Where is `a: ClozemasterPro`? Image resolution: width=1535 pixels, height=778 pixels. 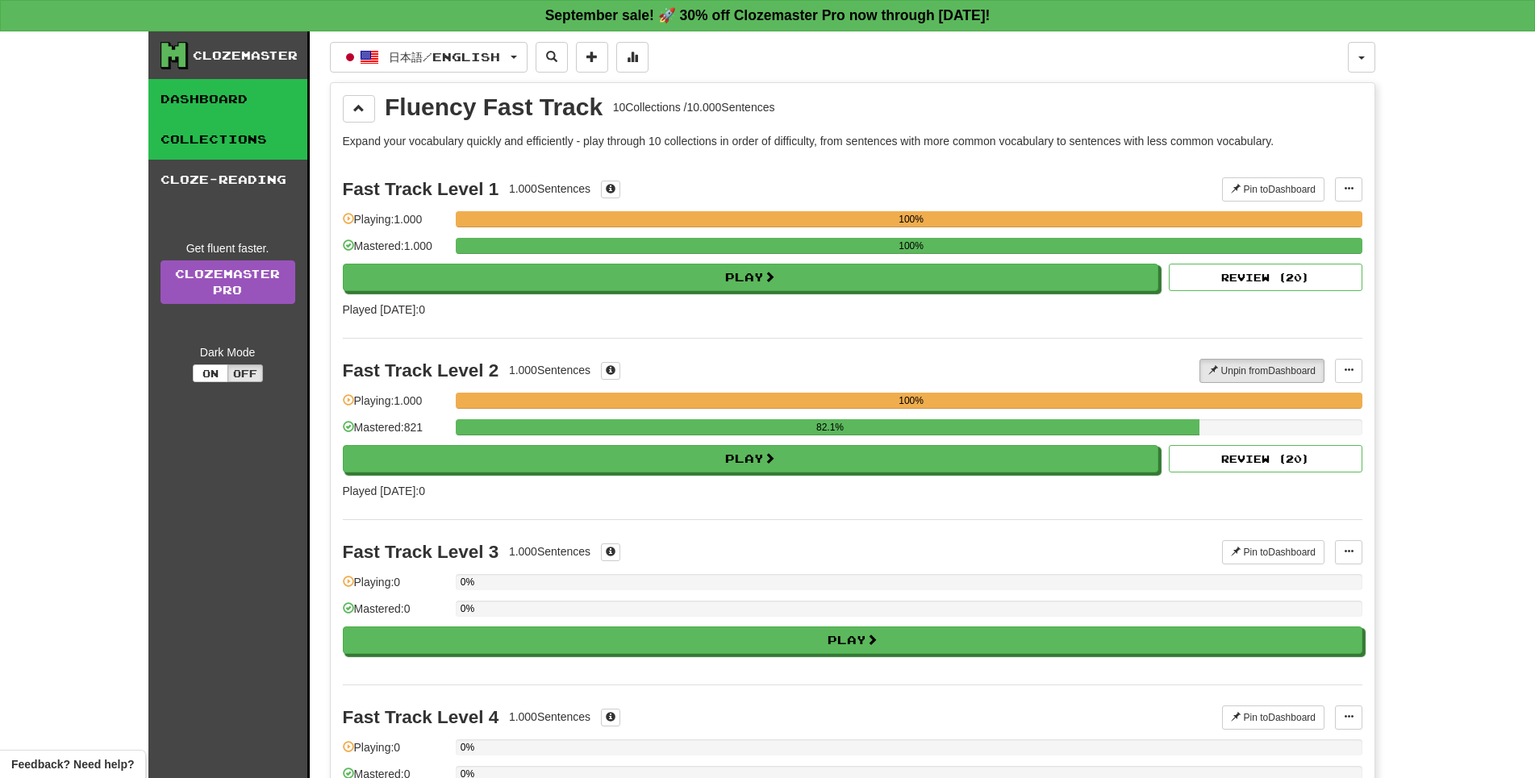
a: ClozemasterPro is located at coordinates (227, 282).